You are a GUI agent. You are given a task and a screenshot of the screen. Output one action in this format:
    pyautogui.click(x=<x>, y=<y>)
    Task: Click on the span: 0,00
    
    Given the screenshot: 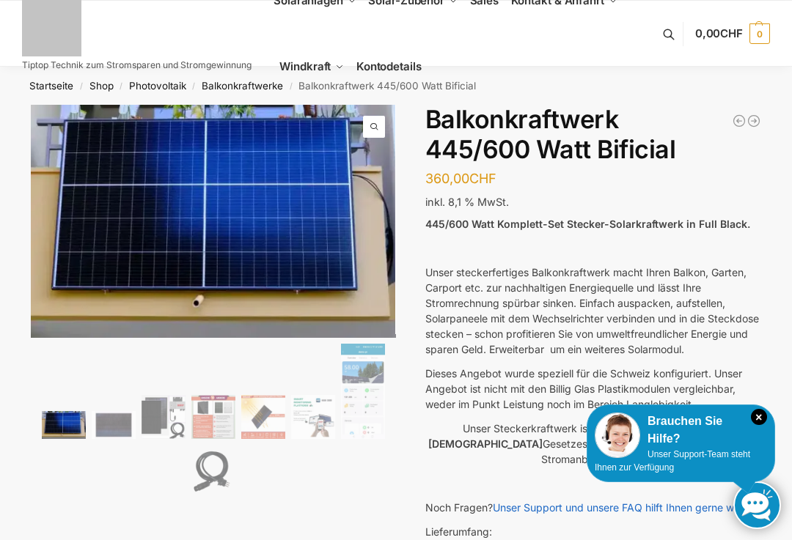 What is the action you would take?
    pyautogui.click(x=719, y=33)
    